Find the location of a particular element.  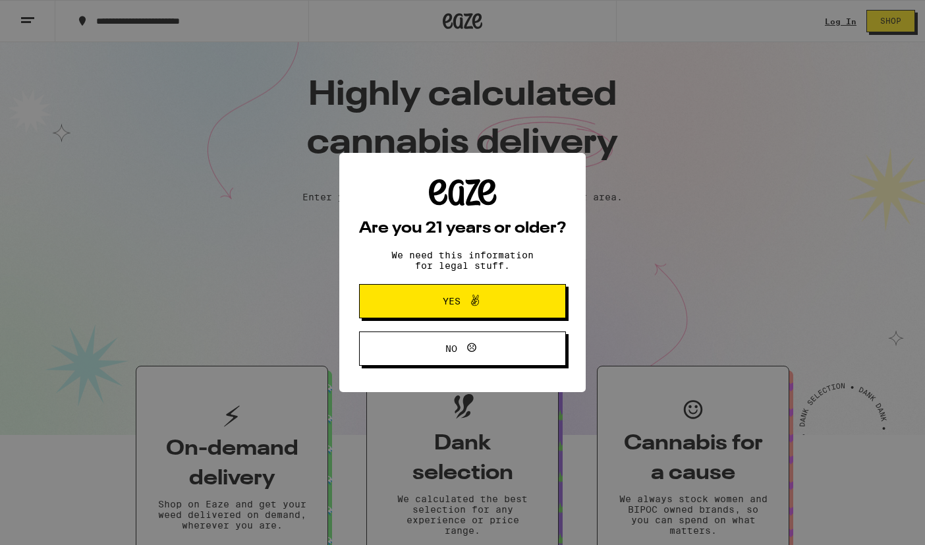

button: Yes is located at coordinates (462, 301).